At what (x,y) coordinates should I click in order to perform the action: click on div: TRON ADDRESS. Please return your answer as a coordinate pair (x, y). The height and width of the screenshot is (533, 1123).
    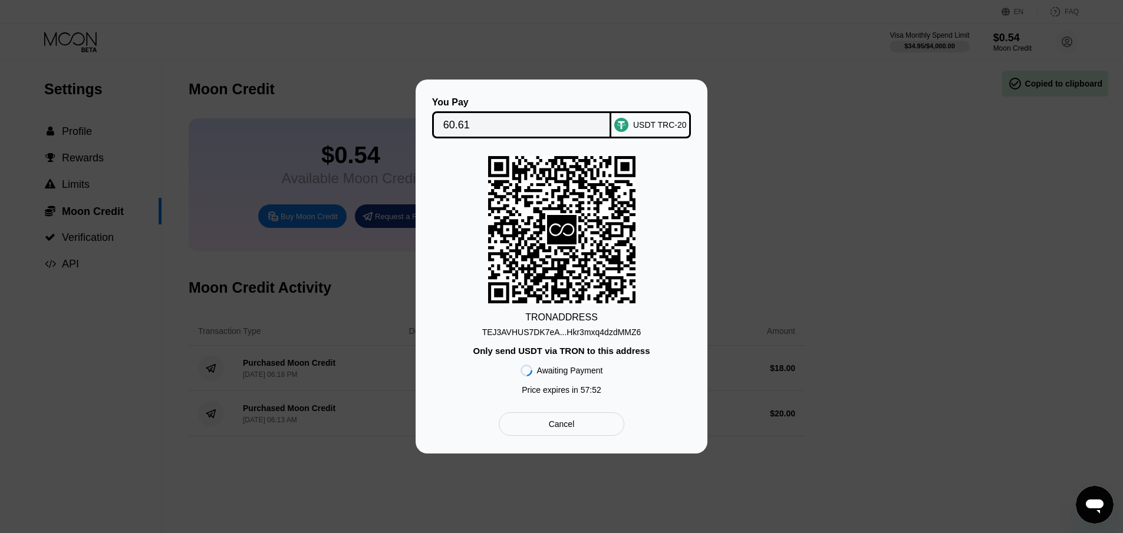
    Looking at the image, I should click on (561, 318).